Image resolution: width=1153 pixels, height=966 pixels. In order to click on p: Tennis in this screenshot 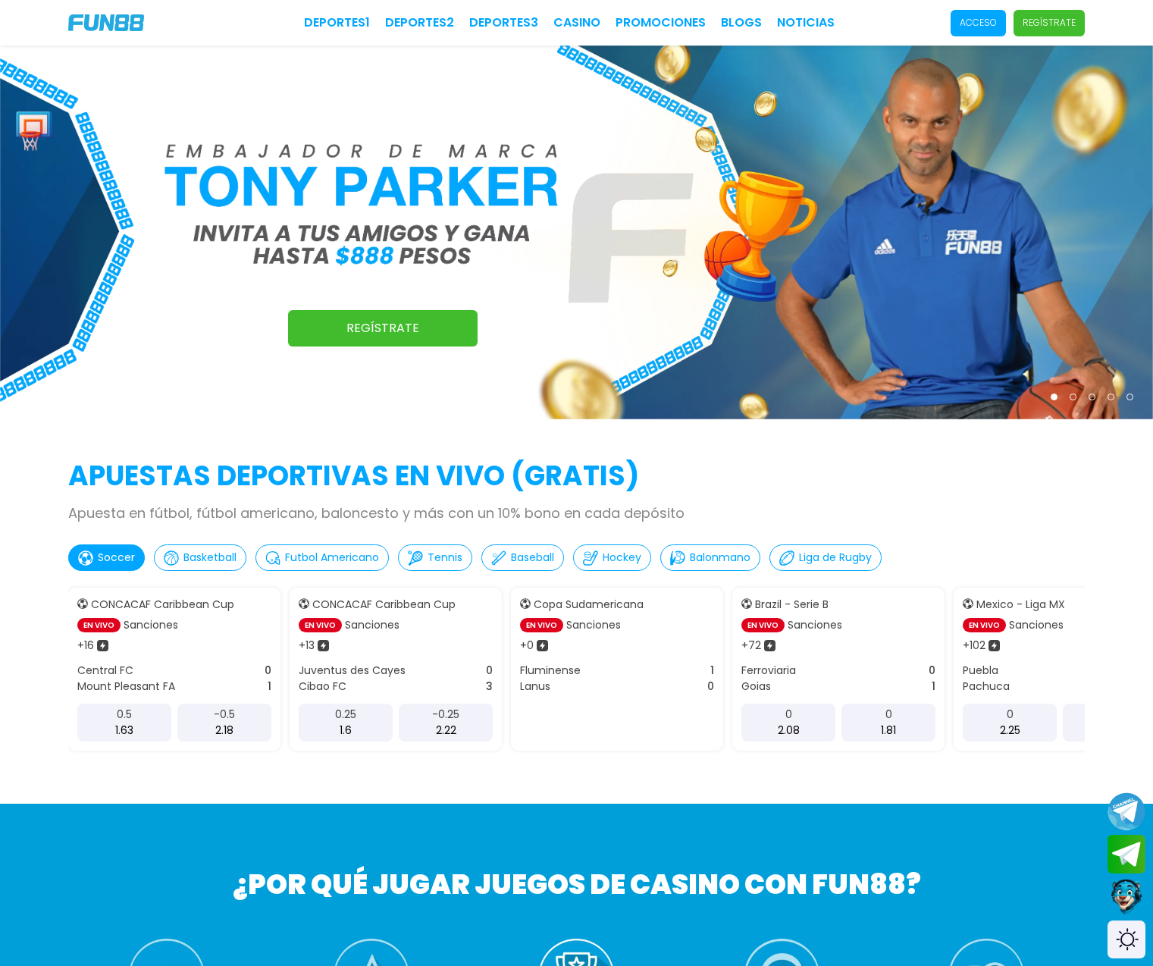, I will do `click(445, 557)`.